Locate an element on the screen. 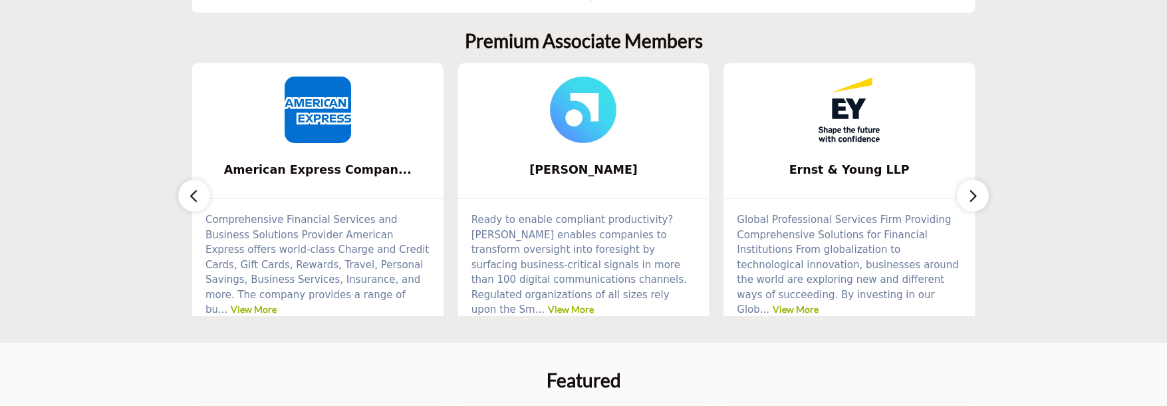 The height and width of the screenshot is (406, 1167). a: Ernst & Young LLP is located at coordinates (849, 170).